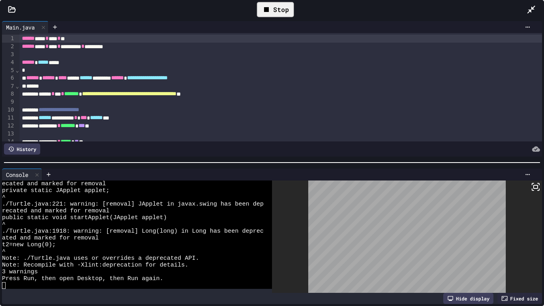 This screenshot has height=306, width=544. What do you see at coordinates (133, 204) in the screenshot?
I see `span: ./Turtle.java:221: warning: [removal] JApplet in javax.swing has been dep` at bounding box center [133, 204].